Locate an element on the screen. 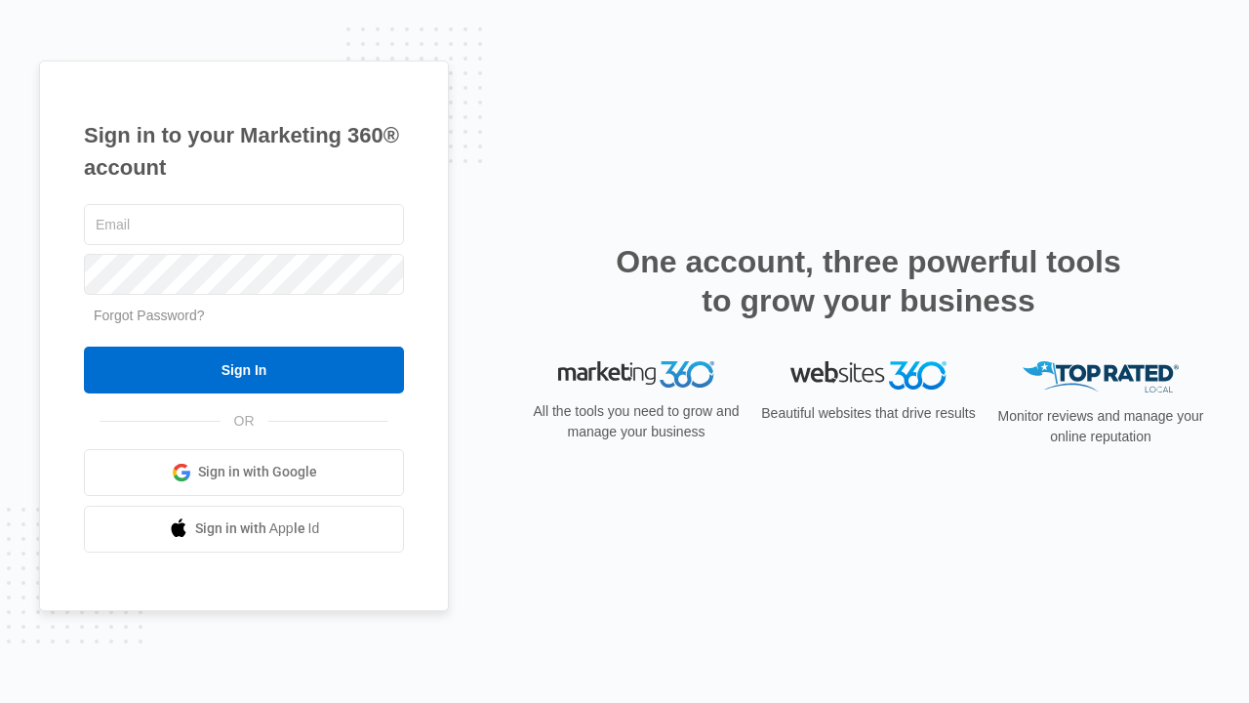 Image resolution: width=1249 pixels, height=703 pixels. a: Forgot Password? is located at coordinates (149, 315).